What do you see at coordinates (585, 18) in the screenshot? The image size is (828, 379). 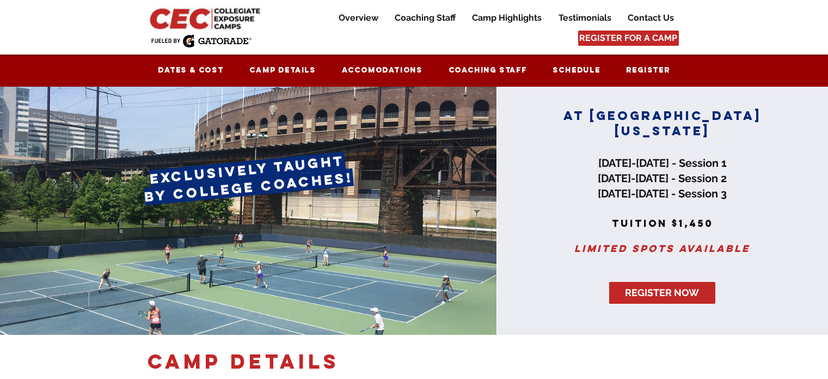 I see `a: Testimonials` at bounding box center [585, 18].